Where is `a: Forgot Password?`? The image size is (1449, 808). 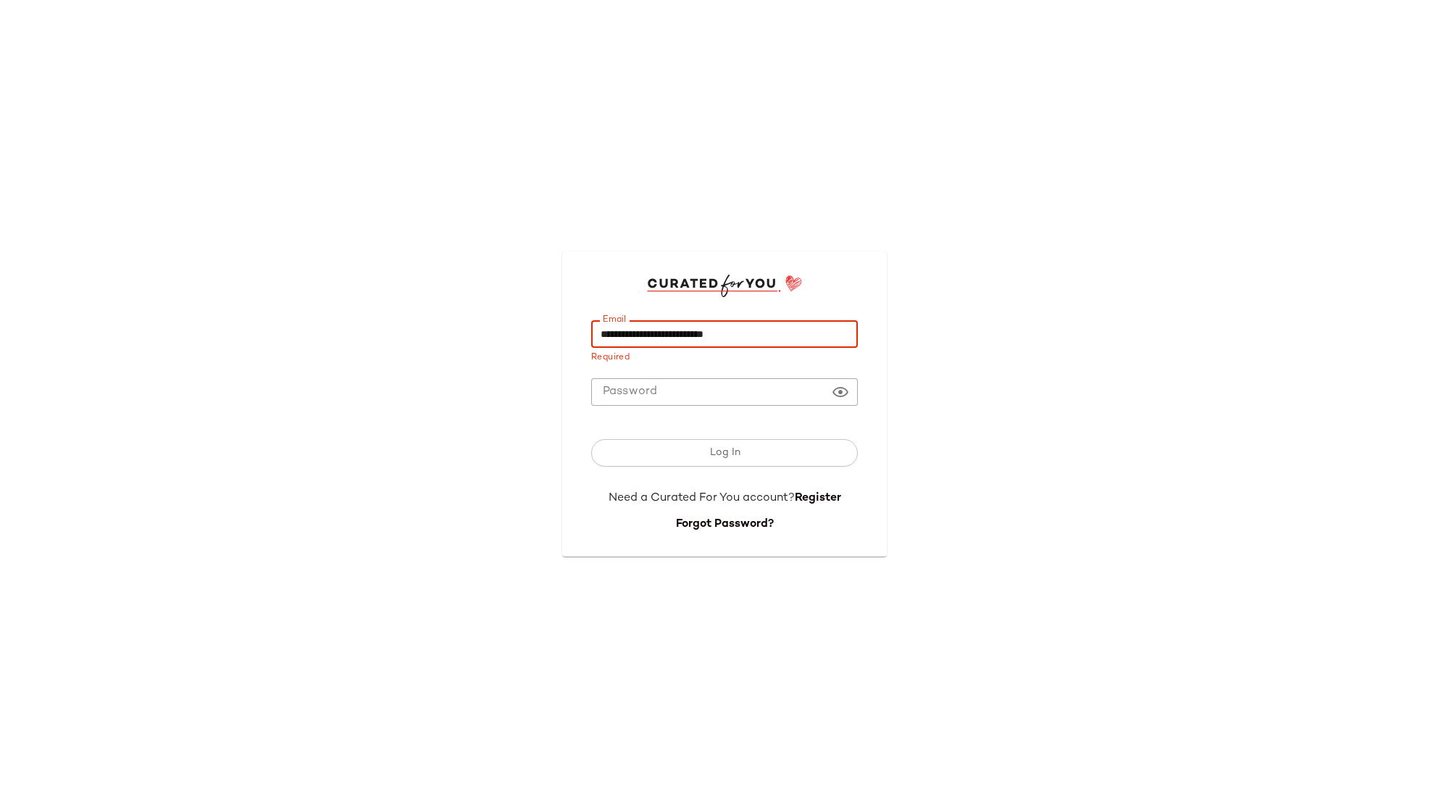
a: Forgot Password? is located at coordinates (725, 524).